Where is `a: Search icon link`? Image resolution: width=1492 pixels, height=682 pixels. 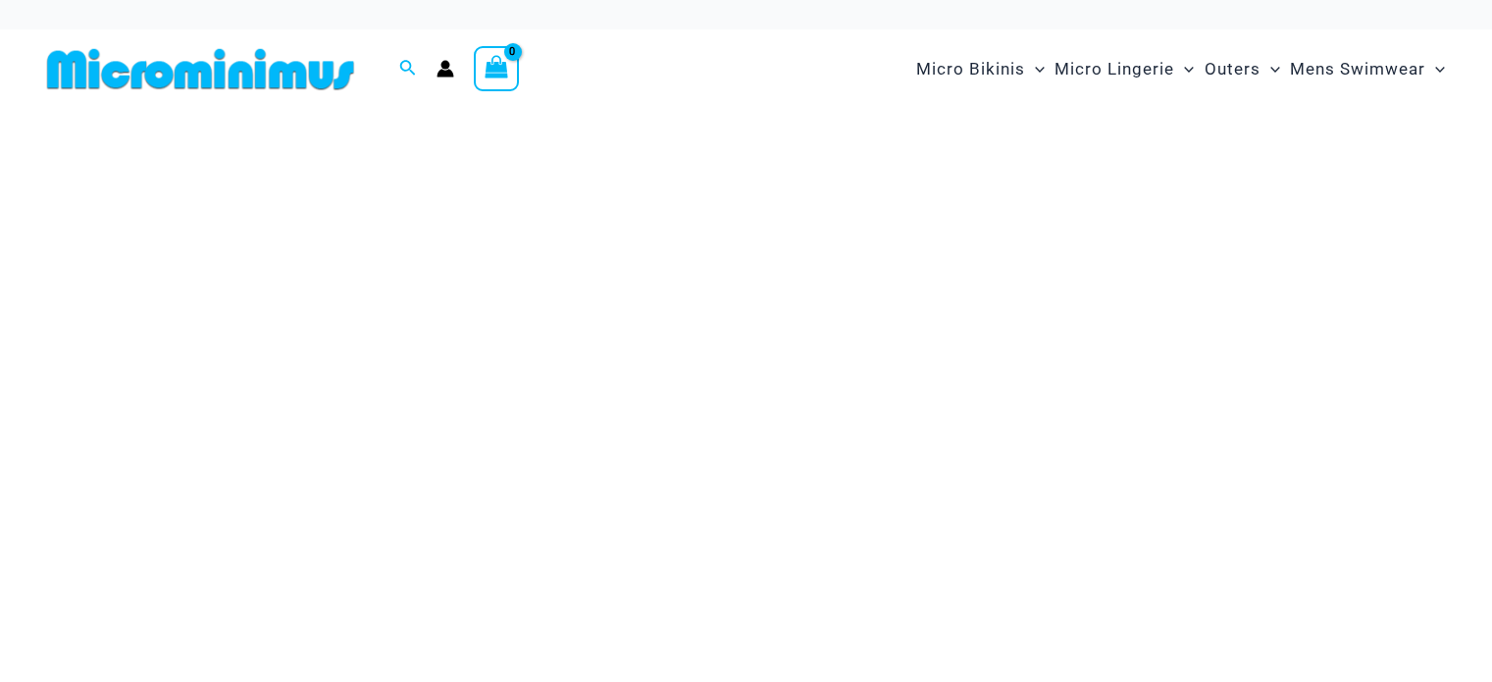 a: Search icon link is located at coordinates (408, 69).